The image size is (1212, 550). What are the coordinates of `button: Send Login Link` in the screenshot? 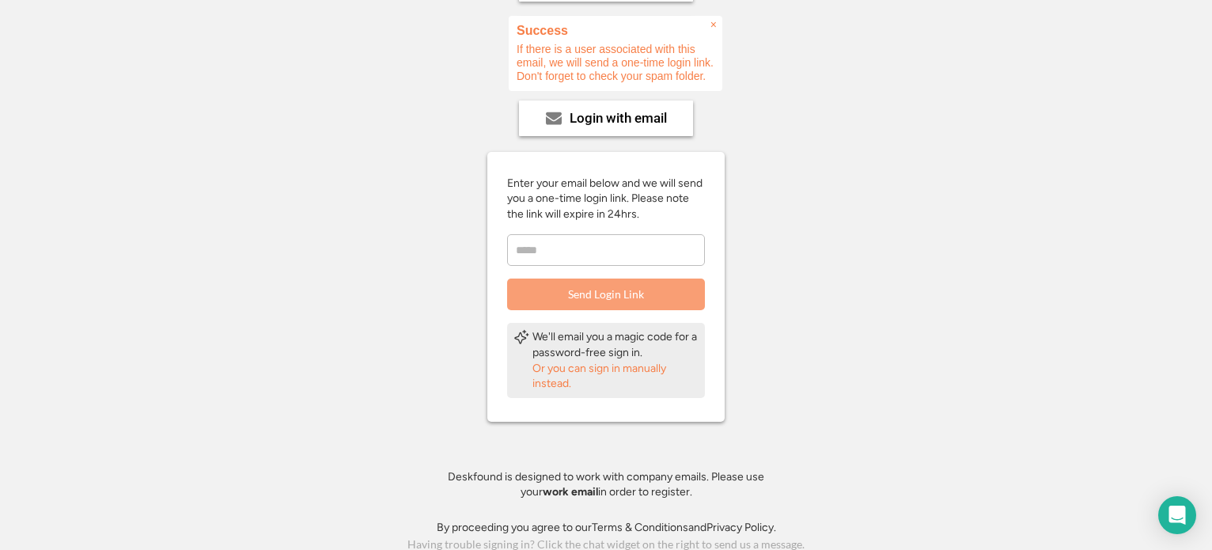 It's located at (606, 294).